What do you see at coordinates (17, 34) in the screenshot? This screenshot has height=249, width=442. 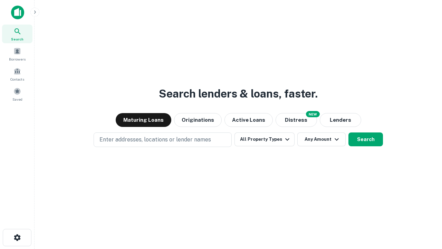 I see `div: Search` at bounding box center [17, 34].